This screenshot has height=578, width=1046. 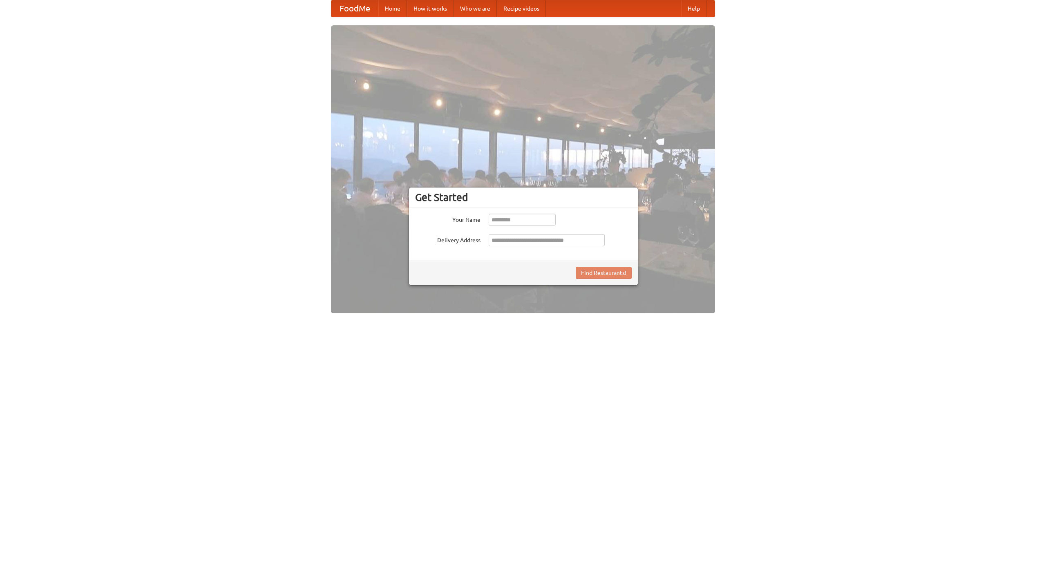 What do you see at coordinates (393, 9) in the screenshot?
I see `a: Home` at bounding box center [393, 9].